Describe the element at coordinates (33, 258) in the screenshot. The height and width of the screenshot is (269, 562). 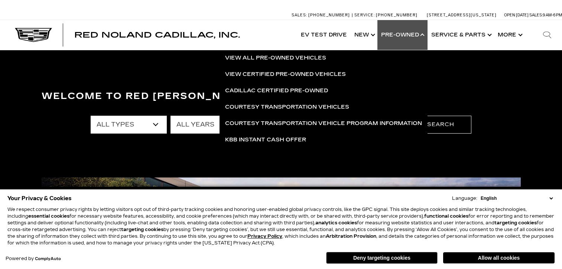
I see `div: Powered by` at that location.